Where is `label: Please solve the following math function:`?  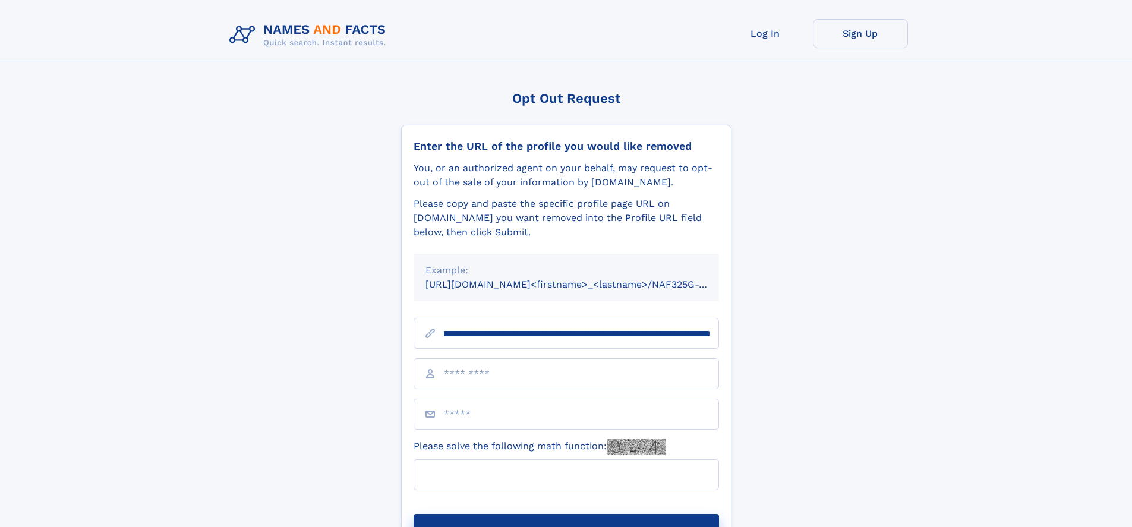 label: Please solve the following math function: is located at coordinates (539, 447).